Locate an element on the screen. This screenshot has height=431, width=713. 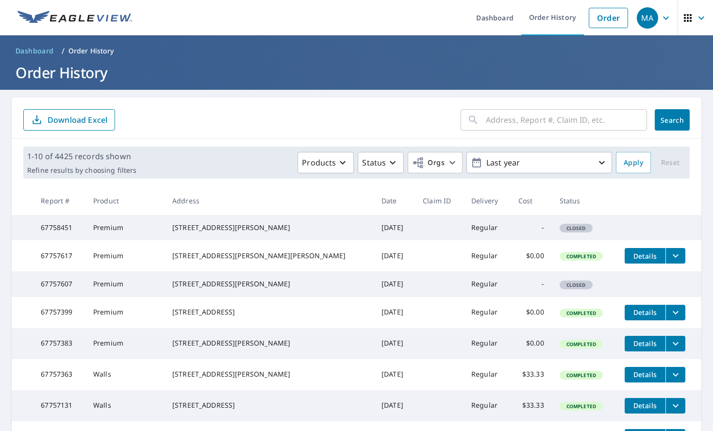
th: Status is located at coordinates (584, 200).